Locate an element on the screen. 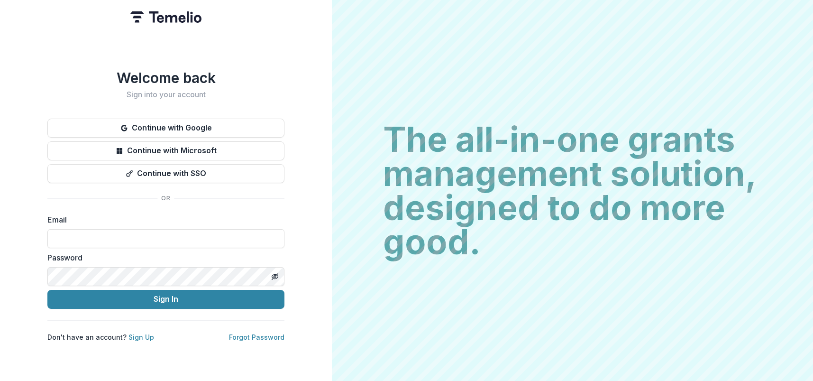 The width and height of the screenshot is (813, 381). a: Sign Up is located at coordinates (141, 337).